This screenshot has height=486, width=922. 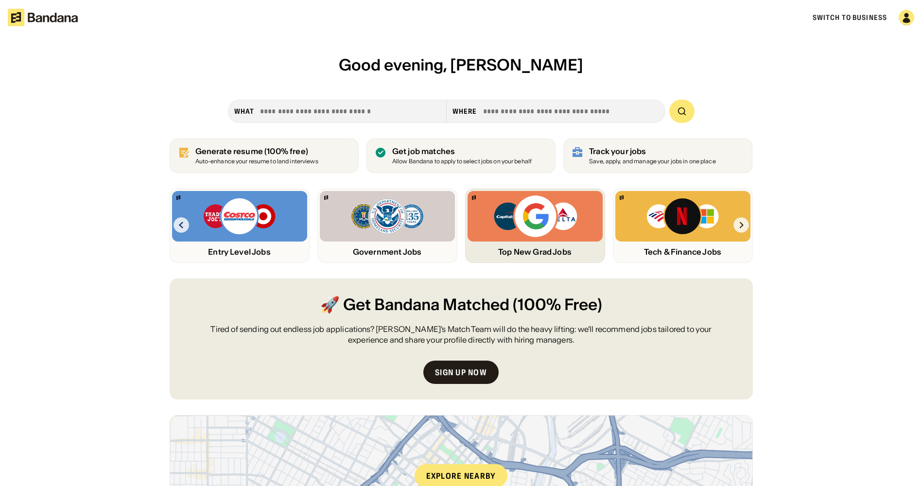 I want to click on a: Sign up now, so click(x=461, y=372).